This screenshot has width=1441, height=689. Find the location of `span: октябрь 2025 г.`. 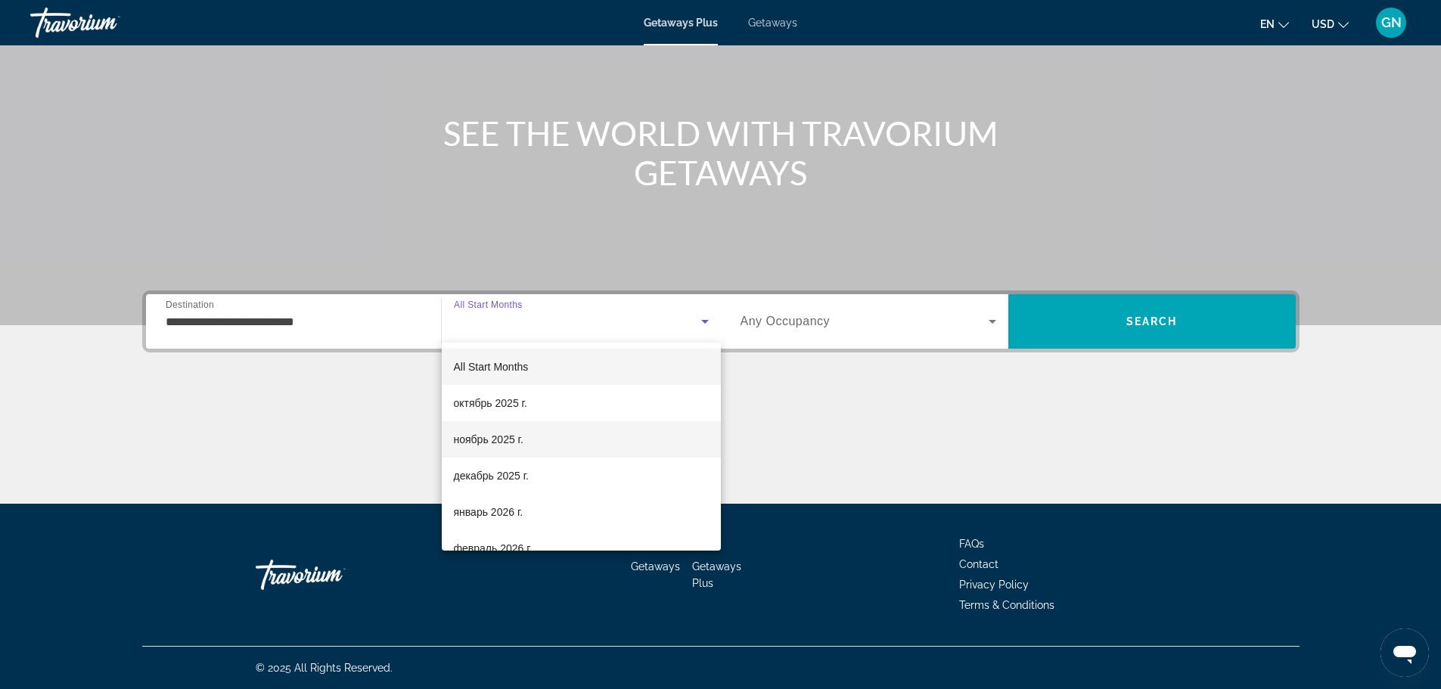

span: октябрь 2025 г. is located at coordinates (490, 403).